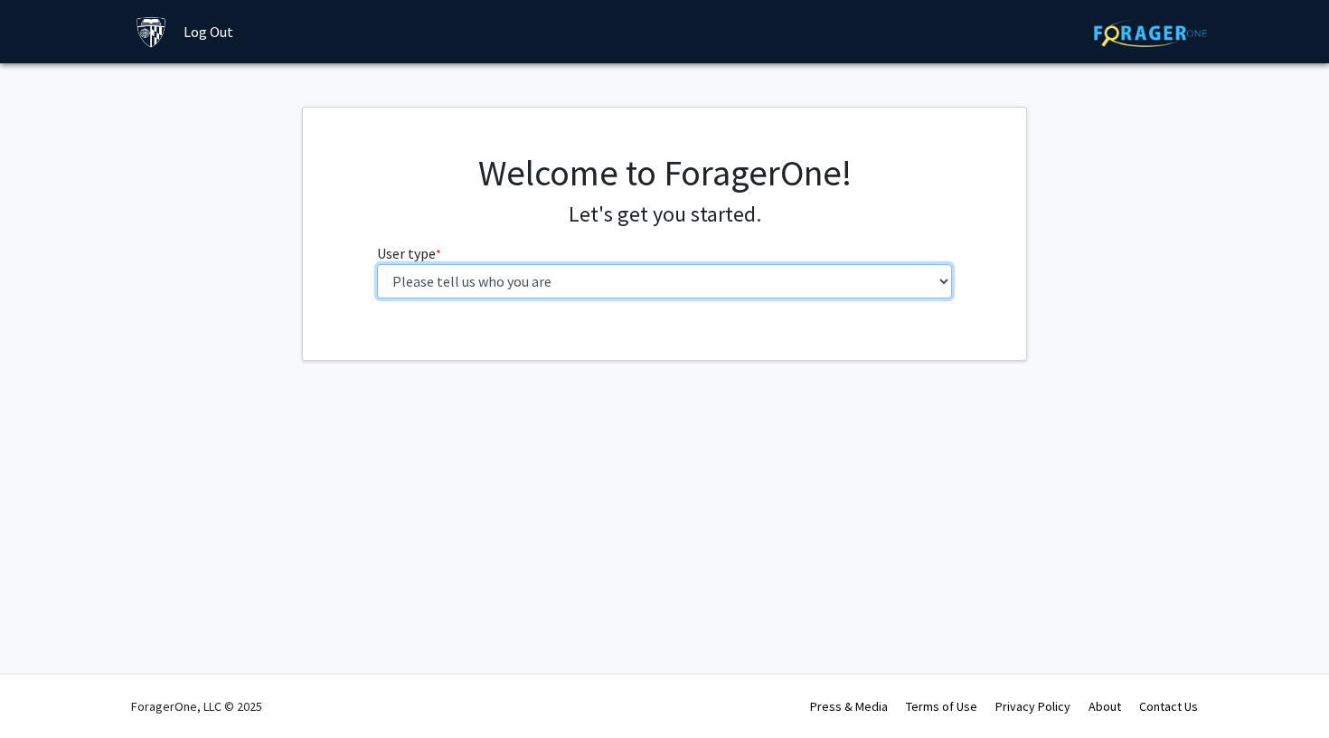  I want to click on img: Johns Hopkins University Logo, so click(151, 32).